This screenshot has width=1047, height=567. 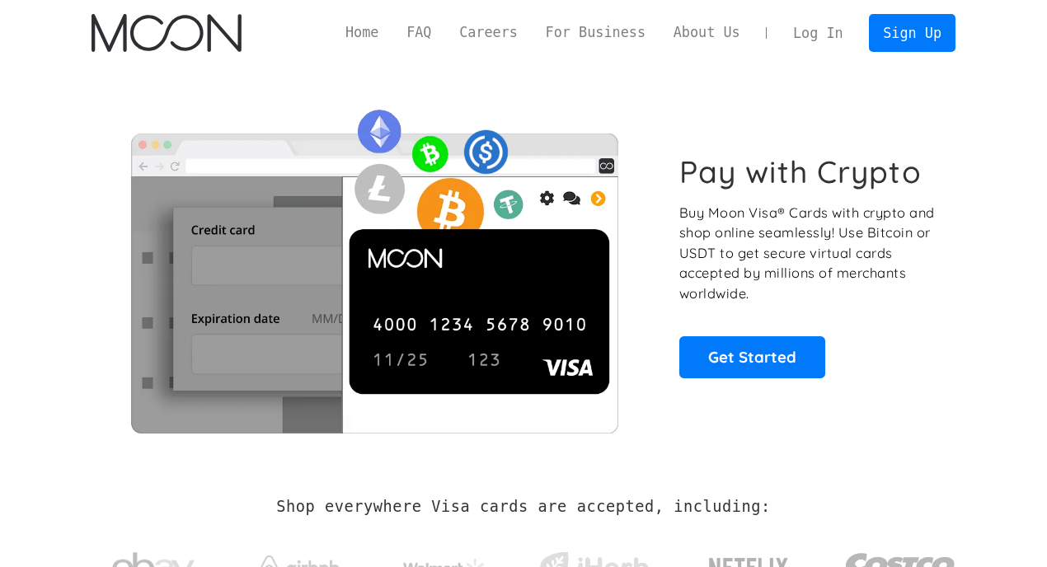 What do you see at coordinates (912, 32) in the screenshot?
I see `a: Sign Up` at bounding box center [912, 32].